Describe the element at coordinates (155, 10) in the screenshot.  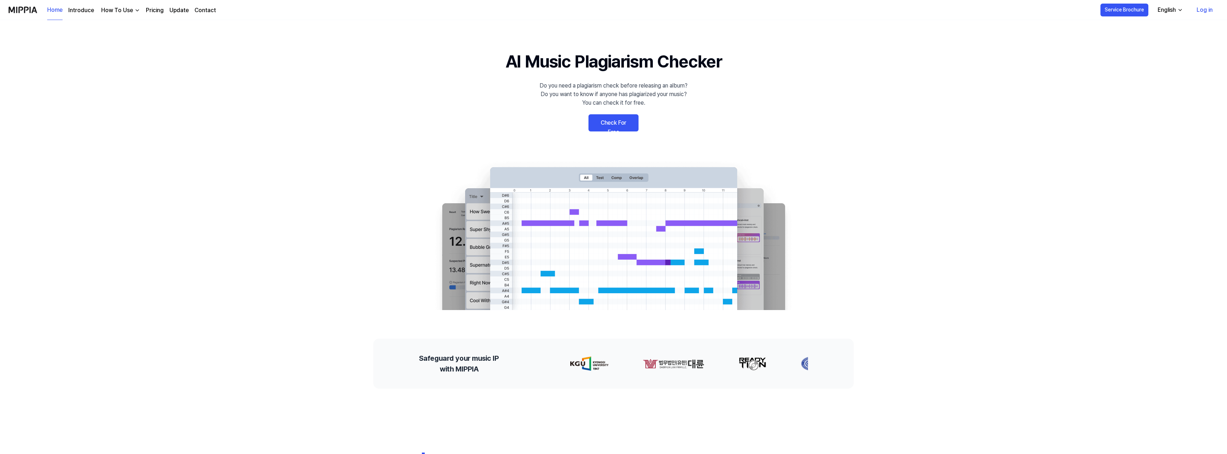
I see `a: Pricing` at that location.